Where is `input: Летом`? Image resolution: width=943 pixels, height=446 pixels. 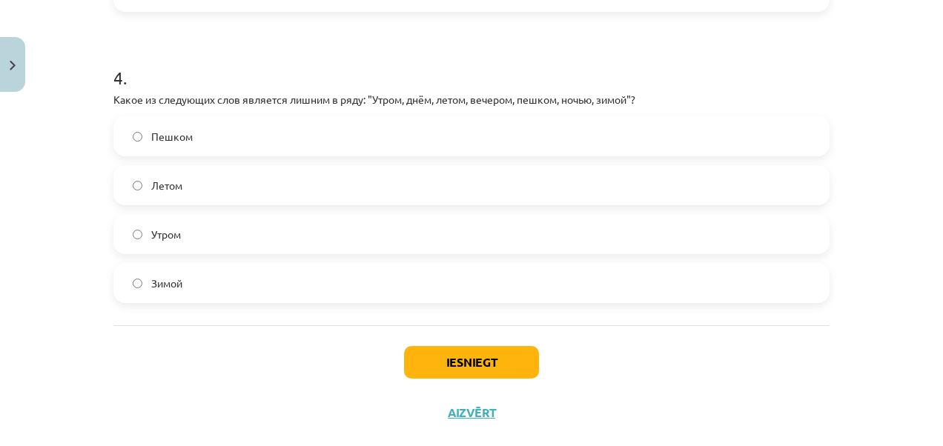 input: Летом is located at coordinates (137, 185).